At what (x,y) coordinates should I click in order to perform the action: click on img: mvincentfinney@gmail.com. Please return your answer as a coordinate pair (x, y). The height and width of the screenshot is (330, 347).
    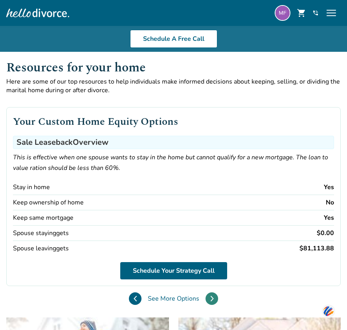
    Looking at the image, I should click on (282, 13).